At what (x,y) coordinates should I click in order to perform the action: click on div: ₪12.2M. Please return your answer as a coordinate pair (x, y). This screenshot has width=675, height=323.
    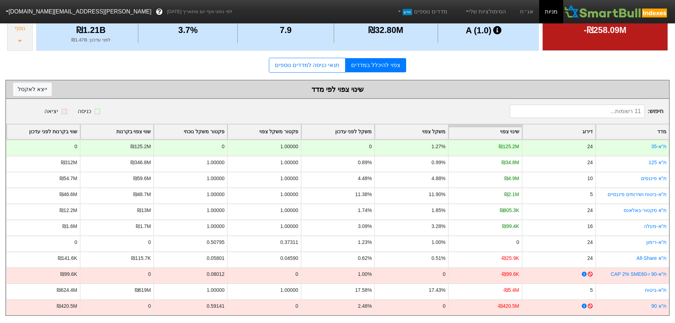
    Looking at the image, I should click on (68, 210).